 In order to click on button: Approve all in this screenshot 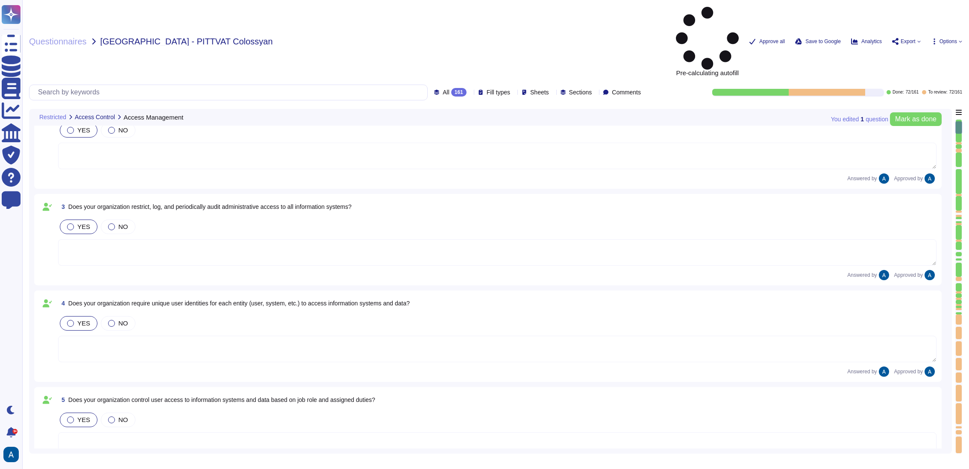, I will do `click(767, 41)`.